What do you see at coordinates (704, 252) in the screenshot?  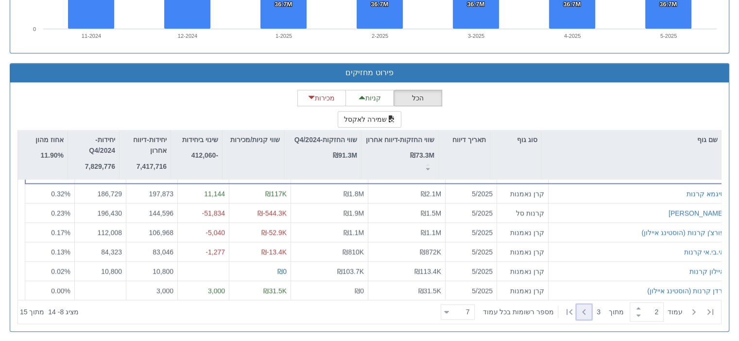 I see `button: אי.בי.אי קרנות` at bounding box center [704, 252].